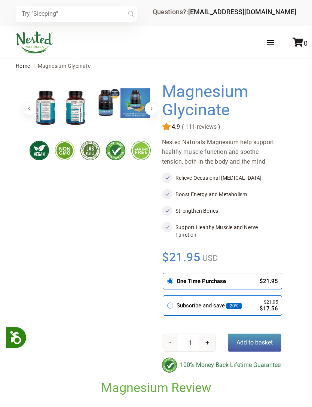 This screenshot has height=407, width=312. What do you see at coordinates (23, 66) in the screenshot?
I see `a: Home` at bounding box center [23, 66].